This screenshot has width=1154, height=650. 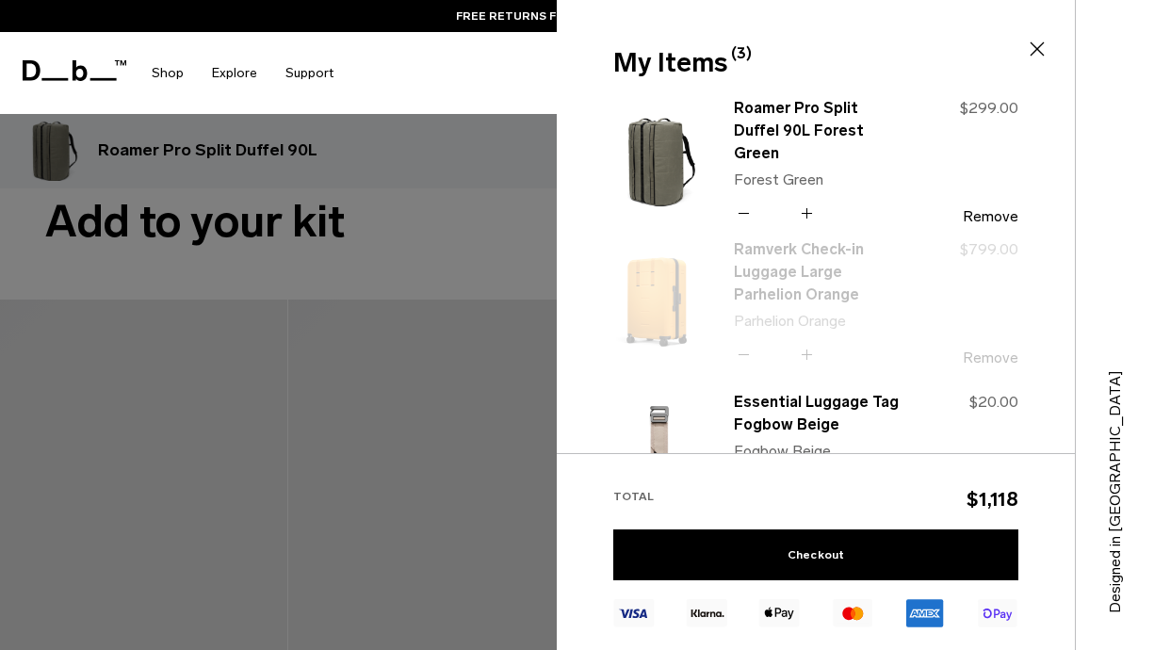 I want to click on a: Support, so click(x=309, y=73).